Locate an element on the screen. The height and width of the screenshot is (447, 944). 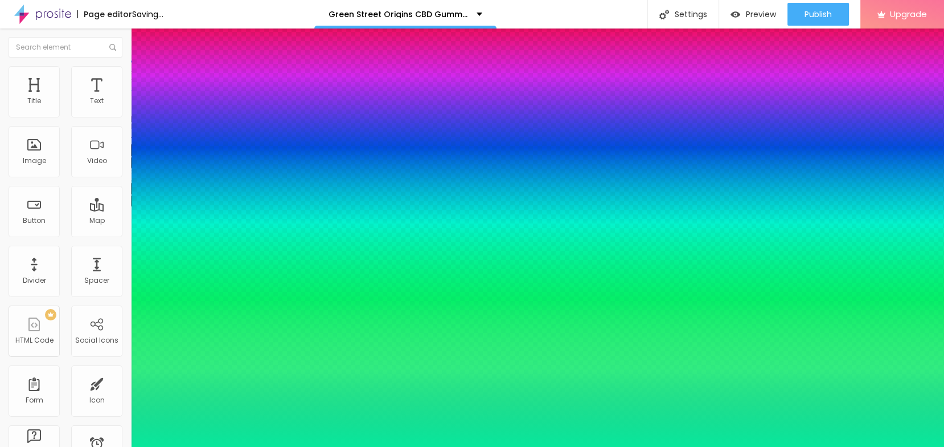
div: Button is located at coordinates (34, 220).